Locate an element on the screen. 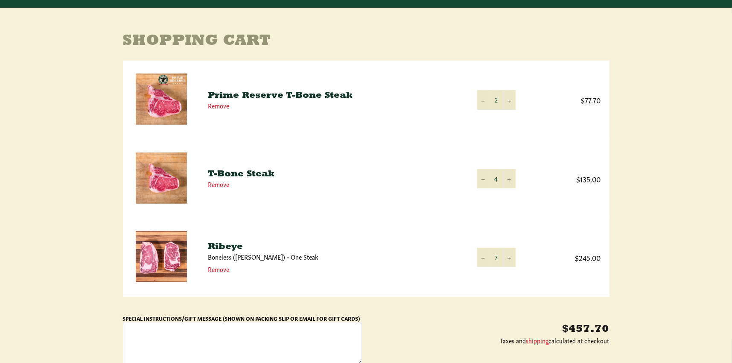 The image size is (732, 363). a: Prime Reserve T-Bone Steak is located at coordinates (280, 96).